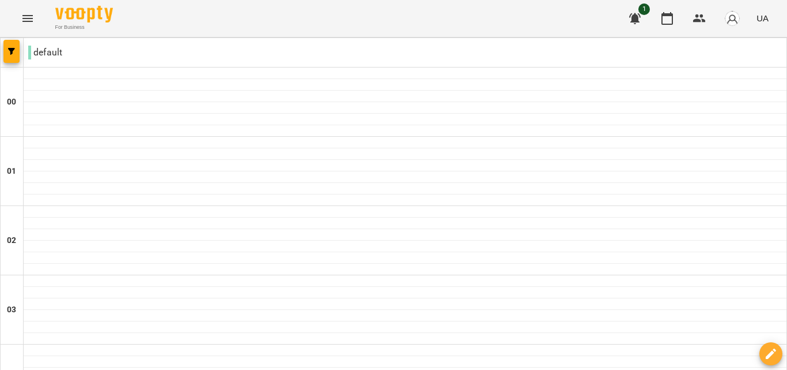 This screenshot has width=787, height=370. Describe the element at coordinates (763, 18) in the screenshot. I see `span: UA` at that location.